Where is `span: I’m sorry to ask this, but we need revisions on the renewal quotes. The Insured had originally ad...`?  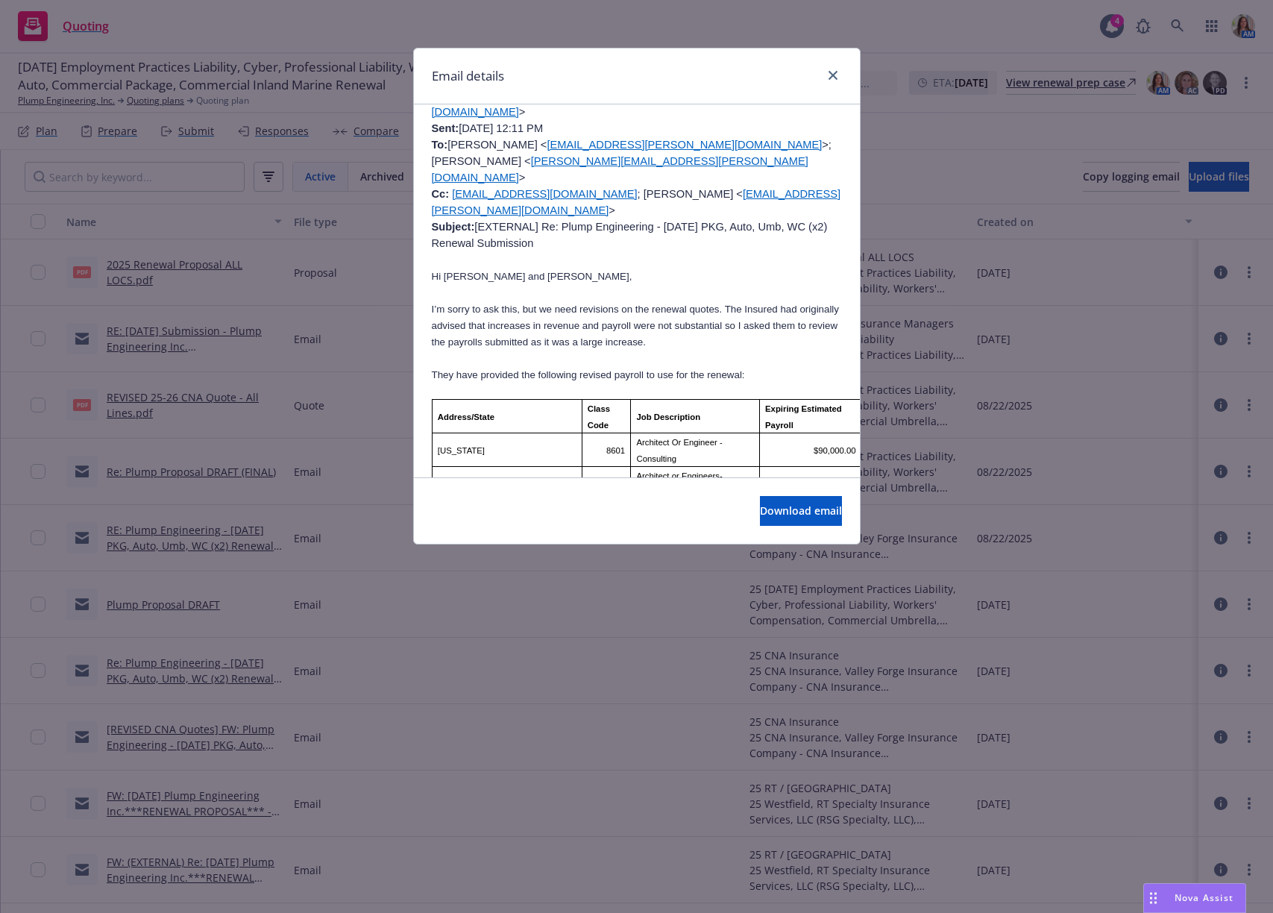
span: I’m sorry to ask this, but we need revisions on the renewal quotes. The Insured had originally ad... is located at coordinates (635, 325).